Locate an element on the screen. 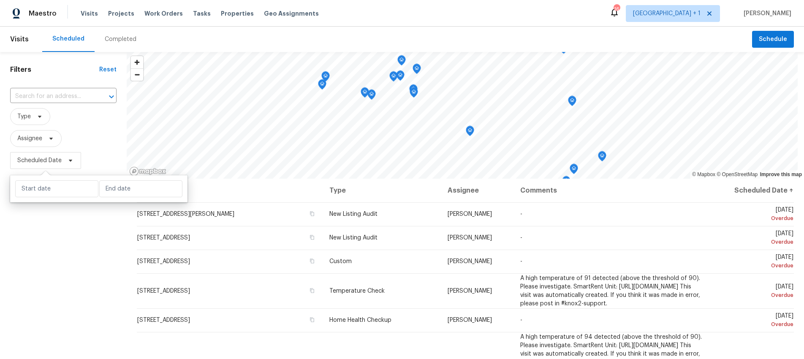 Image resolution: width=804 pixels, height=359 pixels. span: A high temperature of 91 detected (above the threshold of 90). Please investigate. SmartRent Unit... is located at coordinates (611, 291).